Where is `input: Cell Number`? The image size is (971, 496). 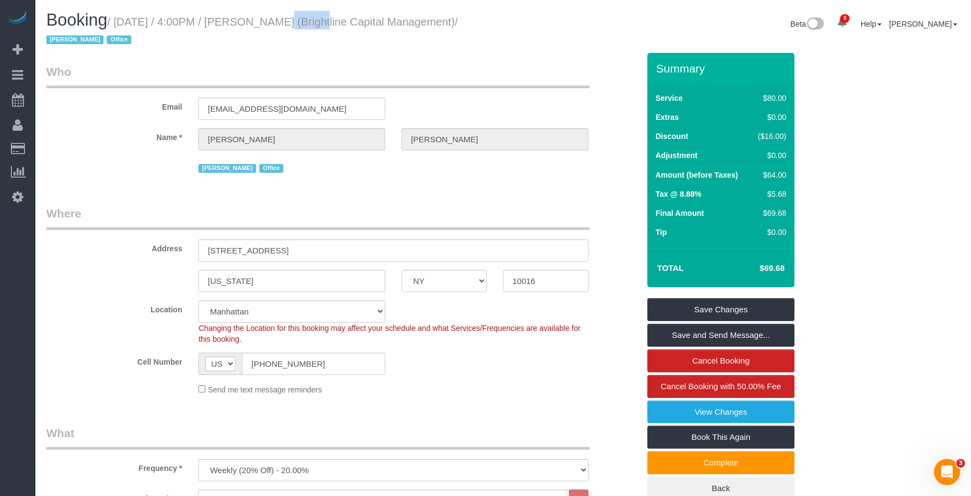
input: Cell Number is located at coordinates (313, 363).